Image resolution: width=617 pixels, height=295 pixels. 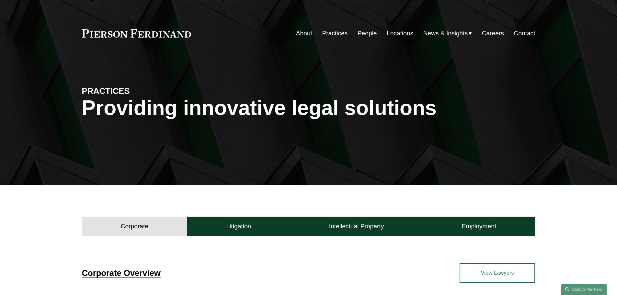 I want to click on a: About, so click(x=304, y=33).